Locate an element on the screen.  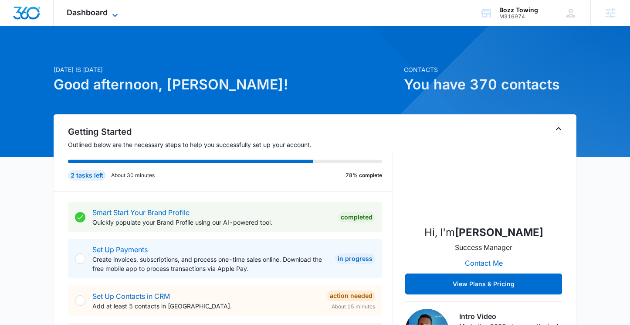
p: About 30 minutes is located at coordinates (133, 175).